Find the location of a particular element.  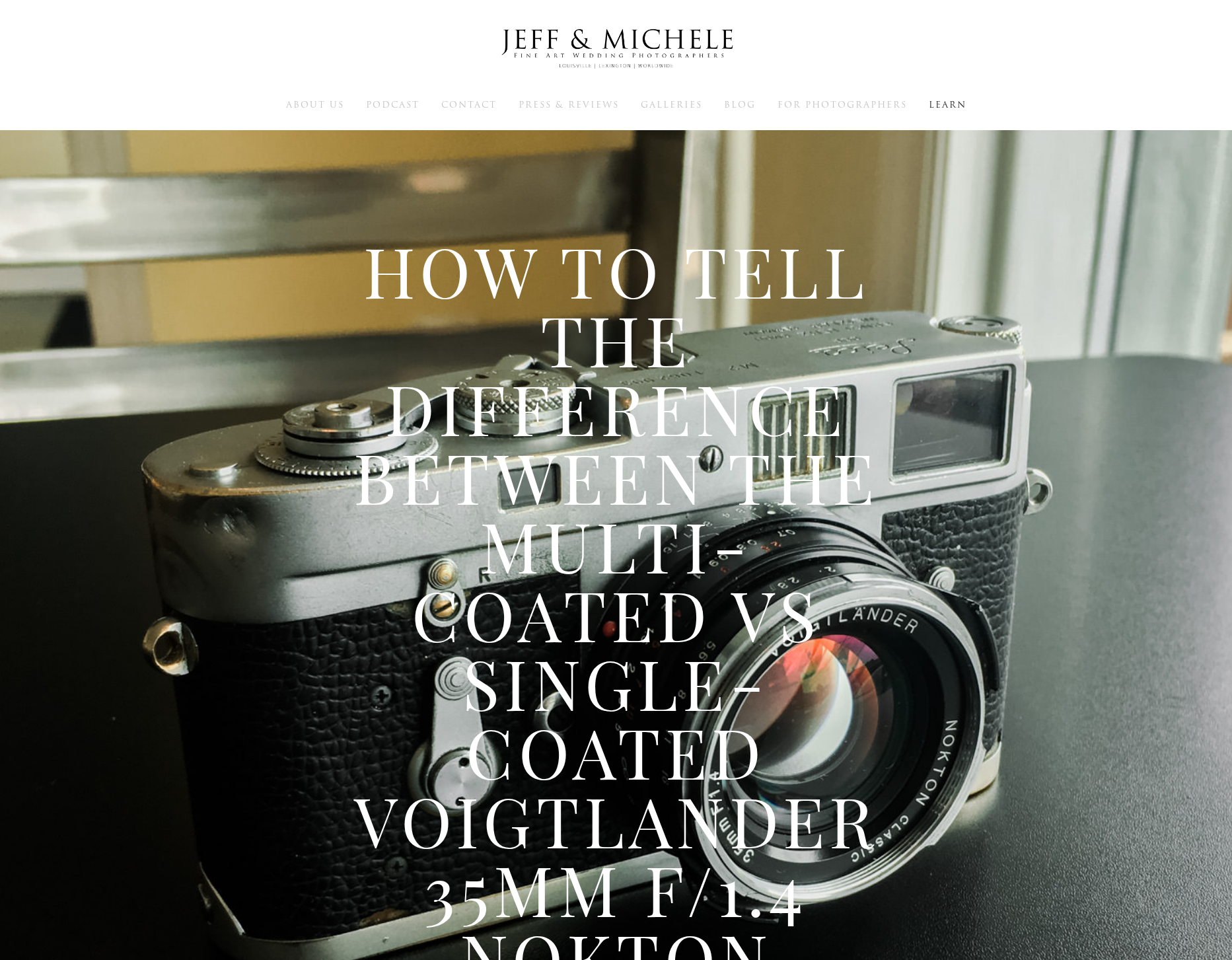

span: For Photographers is located at coordinates (842, 104).